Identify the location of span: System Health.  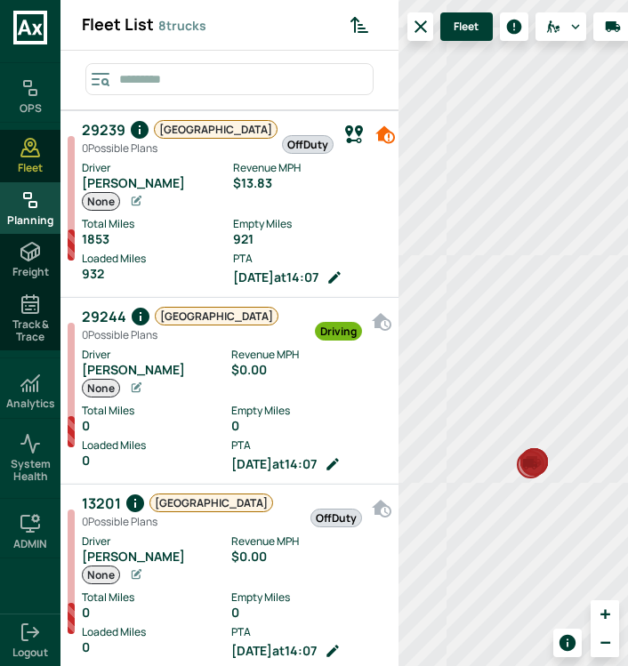
(30, 471).